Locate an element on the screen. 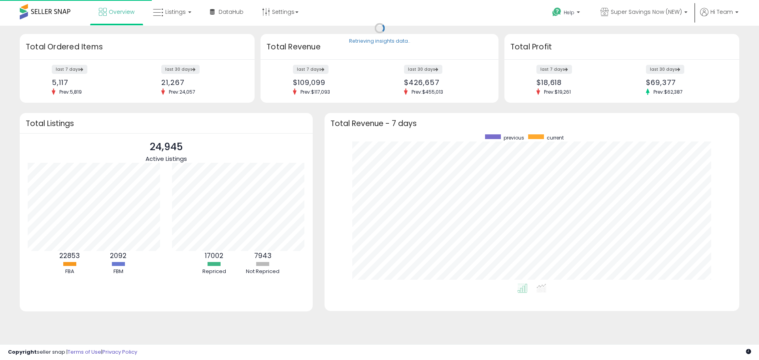  div: FBM is located at coordinates (118, 271).